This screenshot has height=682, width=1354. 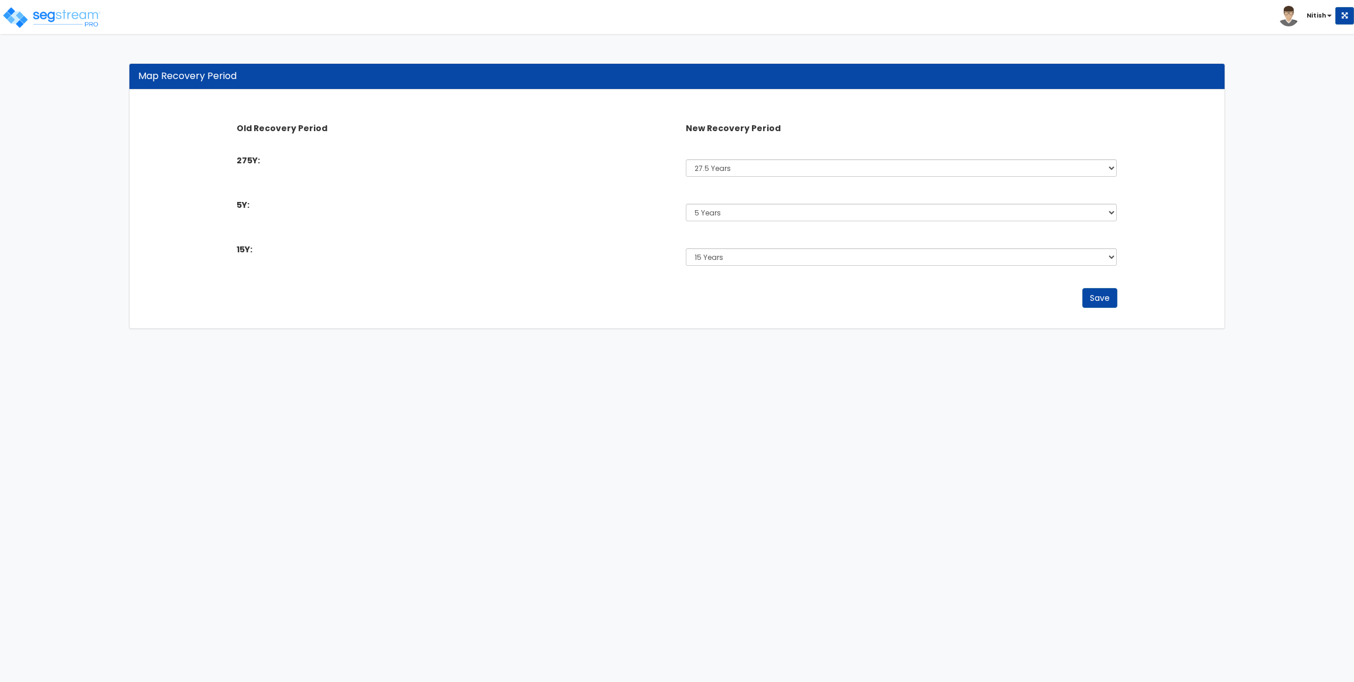 What do you see at coordinates (1289, 16) in the screenshot?
I see `img: avatar.png` at bounding box center [1289, 16].